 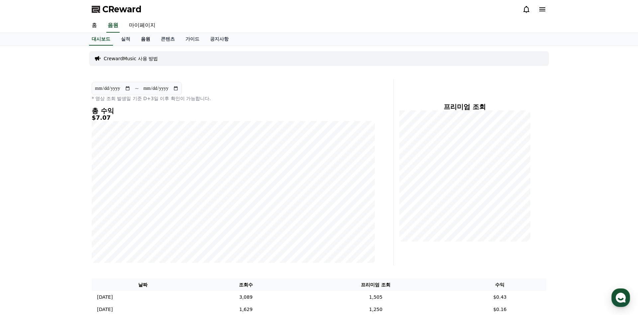 I want to click on span: 설정, so click(x=107, y=223).